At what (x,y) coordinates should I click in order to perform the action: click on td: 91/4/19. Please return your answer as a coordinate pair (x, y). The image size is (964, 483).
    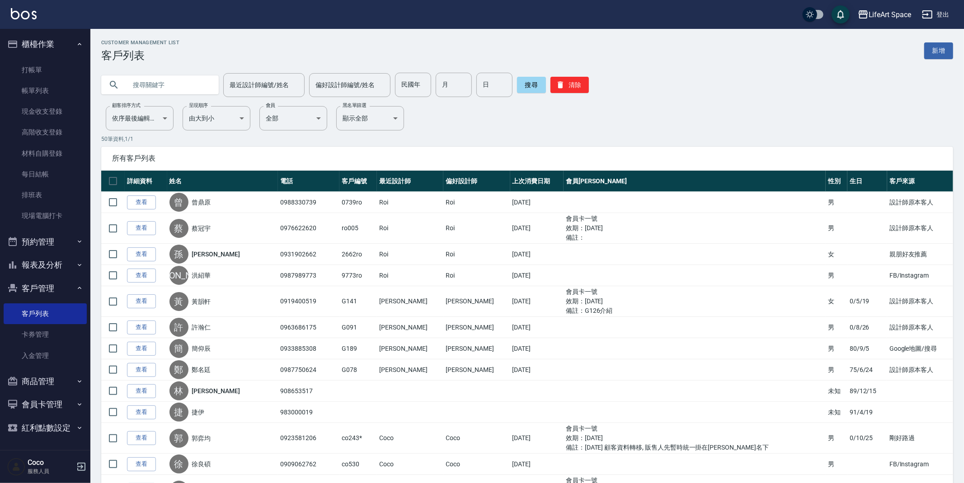
    Looking at the image, I should click on (867, 412).